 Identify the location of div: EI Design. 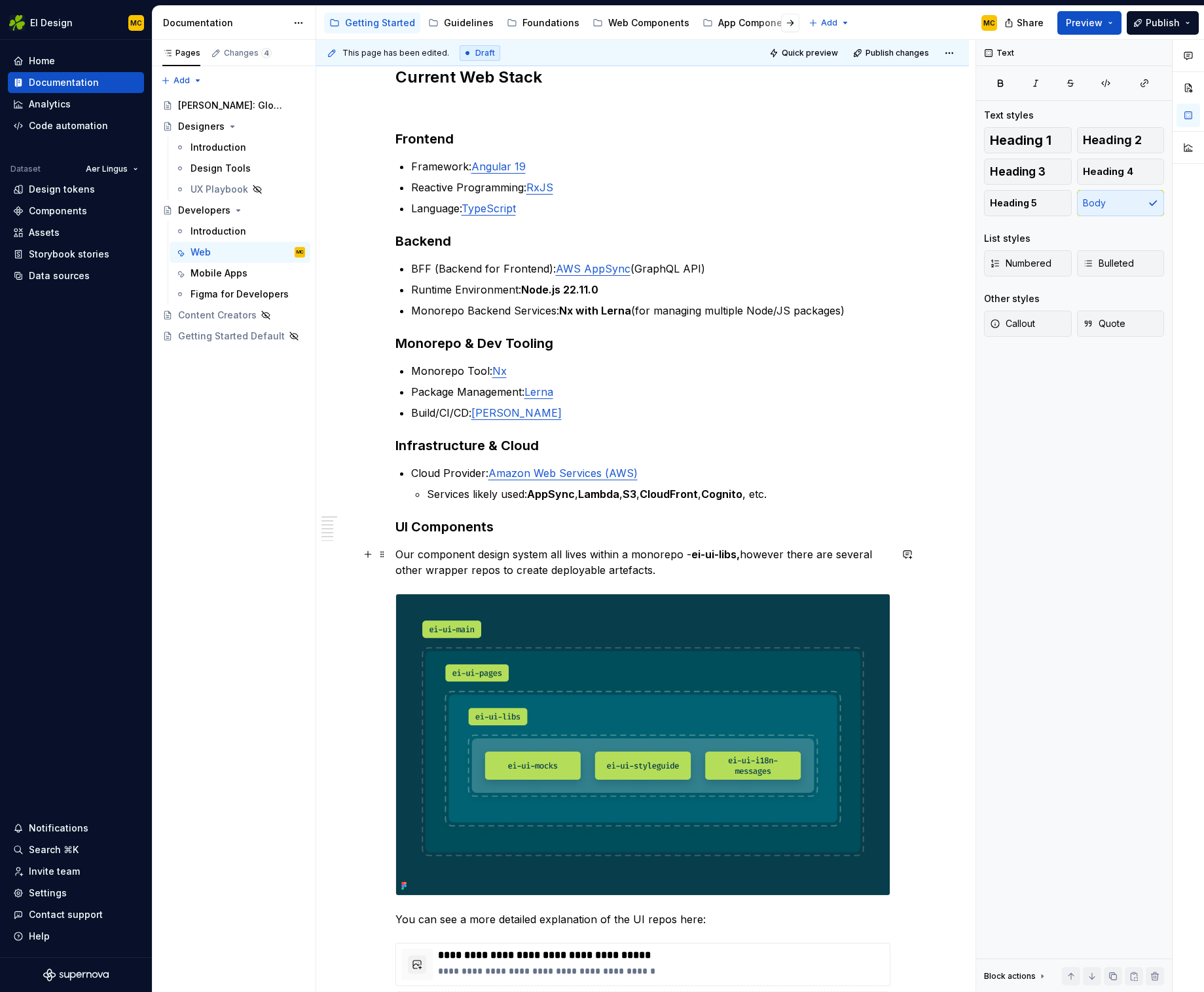
(51, 23).